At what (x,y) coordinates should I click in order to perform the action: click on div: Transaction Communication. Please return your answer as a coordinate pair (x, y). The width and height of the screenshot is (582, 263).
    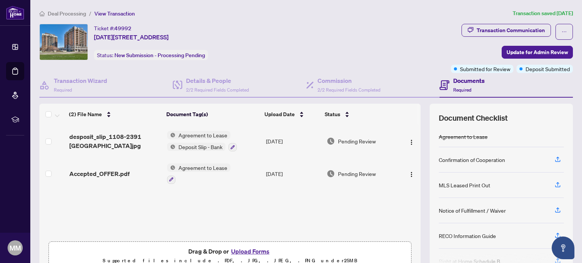
    Looking at the image, I should click on (511, 30).